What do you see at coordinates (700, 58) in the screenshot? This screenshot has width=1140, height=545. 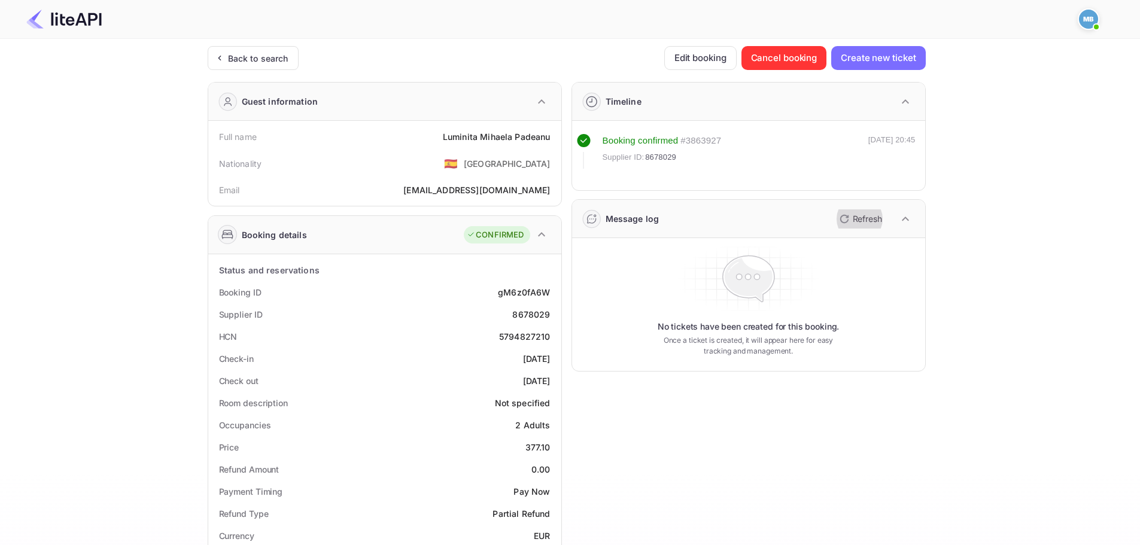 I see `button: Edit booking` at bounding box center [700, 58].